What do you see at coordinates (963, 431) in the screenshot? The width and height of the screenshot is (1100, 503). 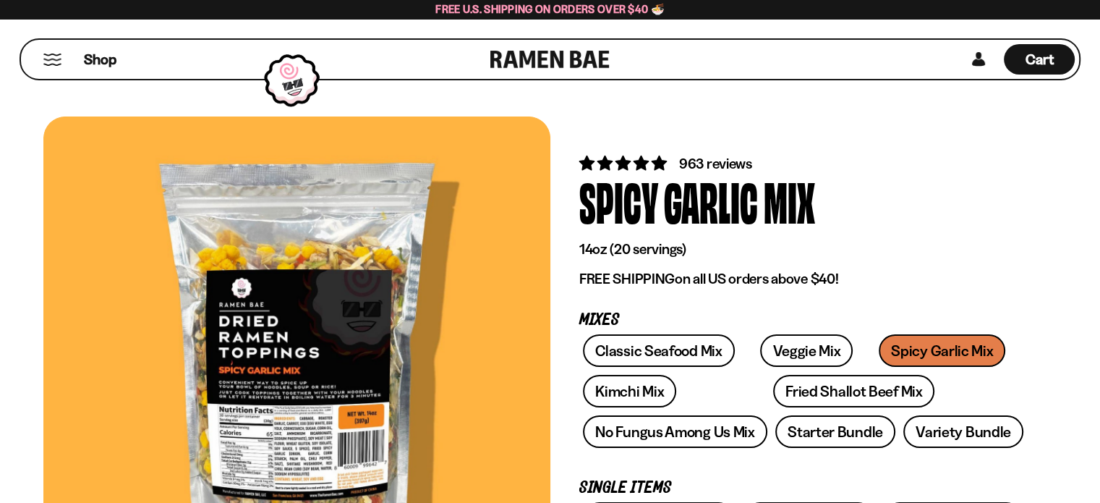 I see `a: Variety Bundle` at bounding box center [963, 431].